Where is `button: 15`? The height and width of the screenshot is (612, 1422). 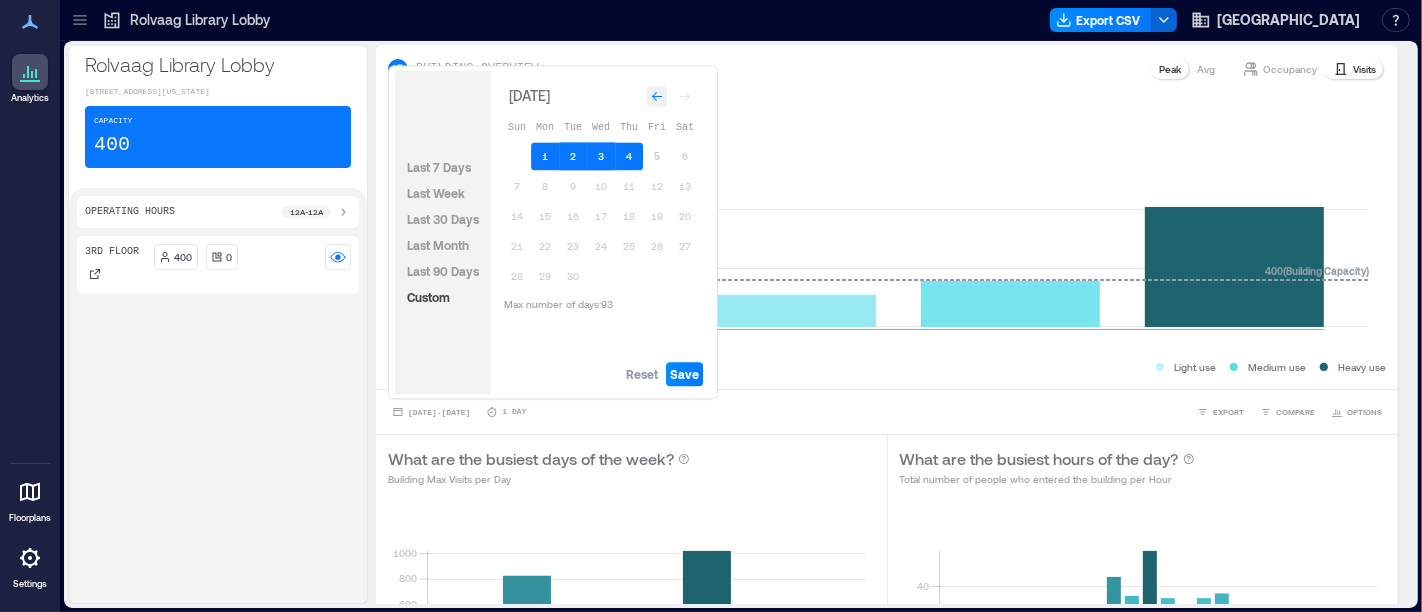
button: 15 is located at coordinates (545, 216).